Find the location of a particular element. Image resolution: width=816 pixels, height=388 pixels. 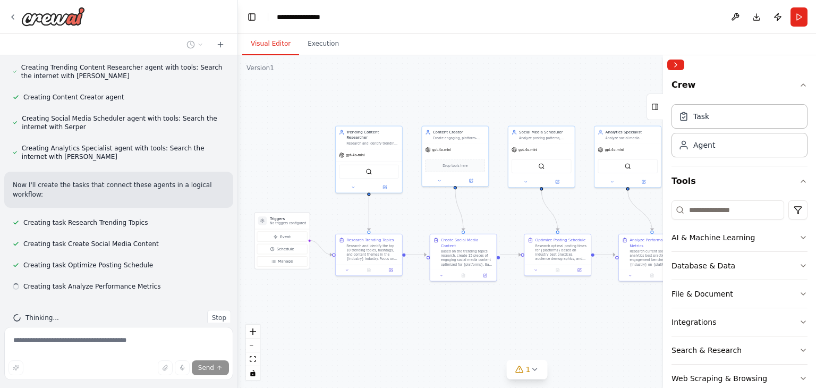

button: Hide left sidebar is located at coordinates (252, 17).